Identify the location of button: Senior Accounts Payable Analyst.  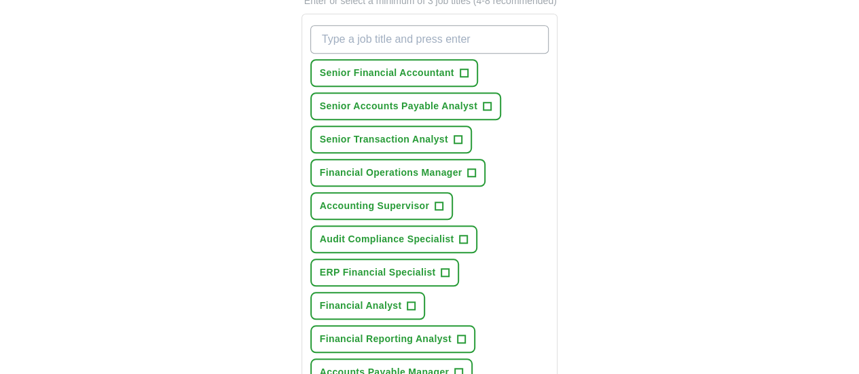
(406, 106).